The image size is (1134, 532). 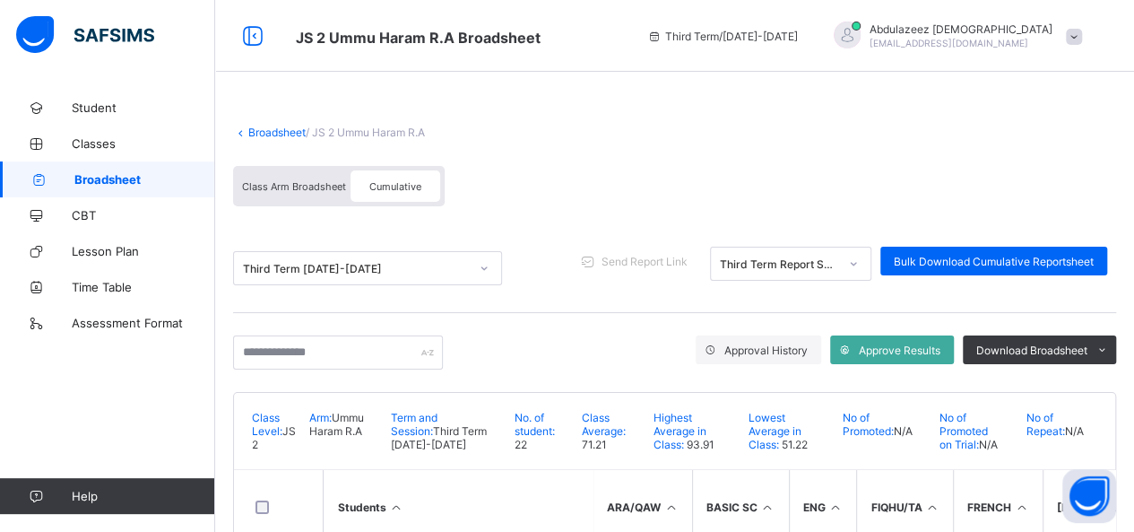 What do you see at coordinates (899, 350) in the screenshot?
I see `span: Approve Results` at bounding box center [899, 350].